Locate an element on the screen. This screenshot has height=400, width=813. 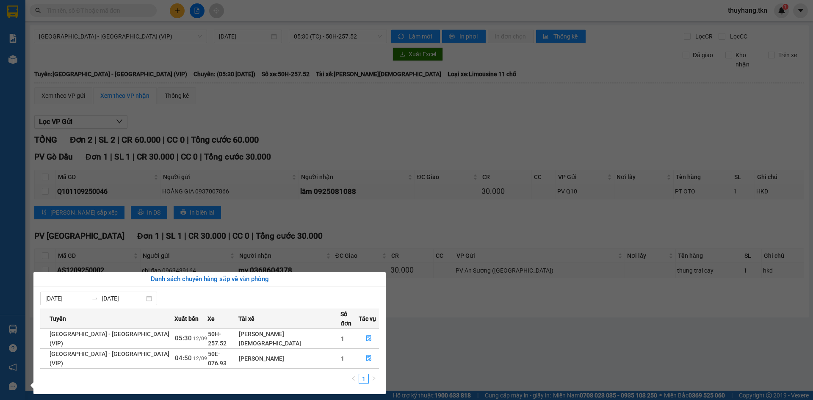
span: Xuất bến is located at coordinates (186, 319).